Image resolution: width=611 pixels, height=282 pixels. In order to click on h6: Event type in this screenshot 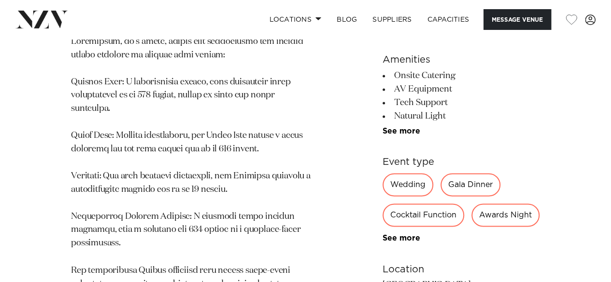, I will do `click(461, 162)`.